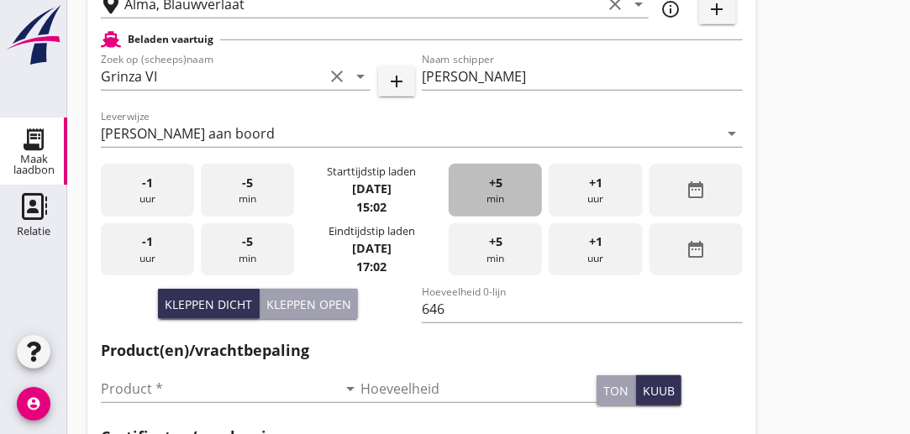 The height and width of the screenshot is (434, 910). I want to click on strong: 17:02, so click(371, 266).